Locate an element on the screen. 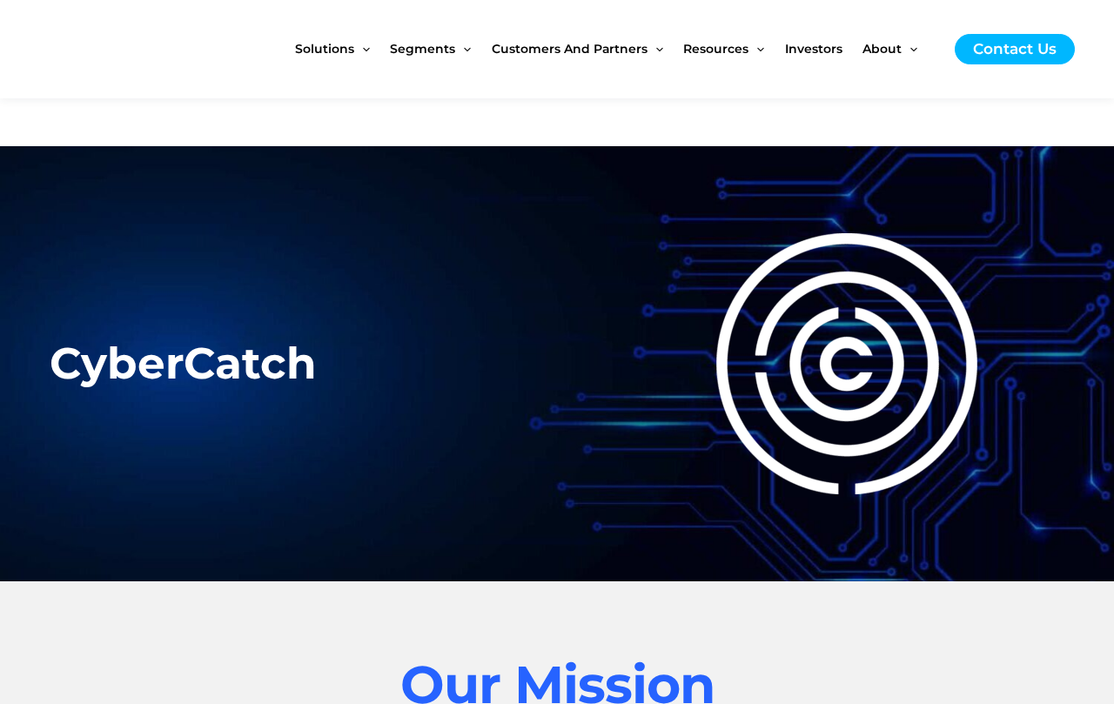  span: Customers and Partners is located at coordinates (569, 49).